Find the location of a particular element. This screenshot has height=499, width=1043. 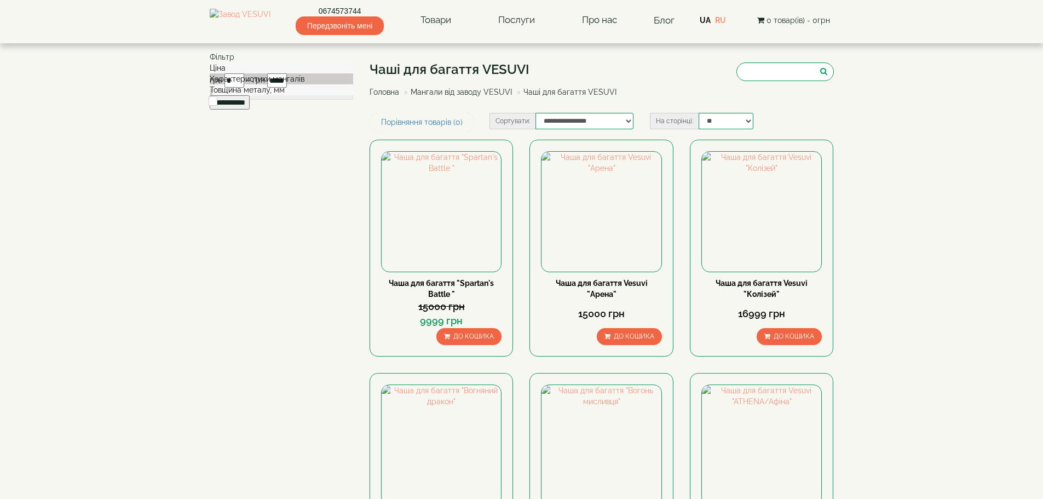

label: На сторінці: is located at coordinates (674, 121).